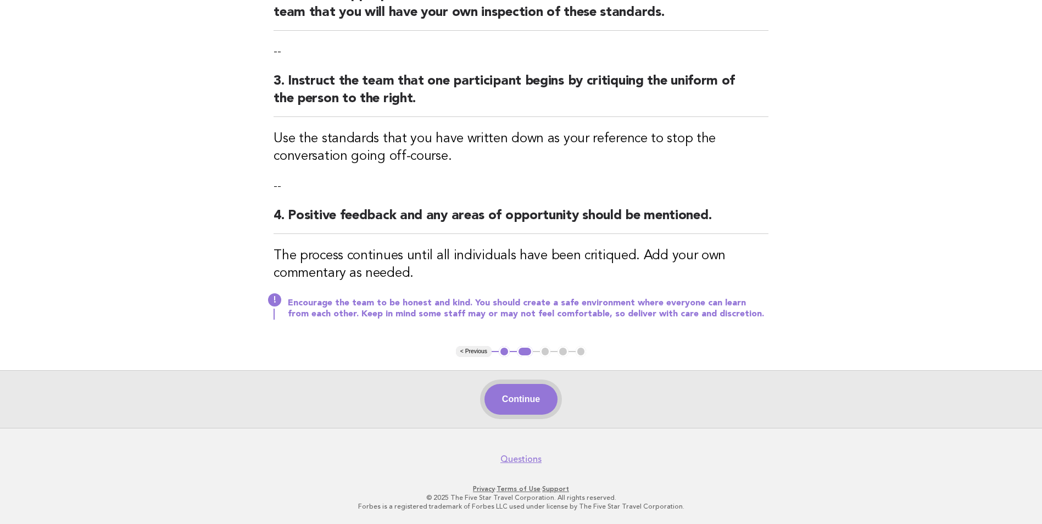  What do you see at coordinates (556, 489) in the screenshot?
I see `a: Support` at bounding box center [556, 489].